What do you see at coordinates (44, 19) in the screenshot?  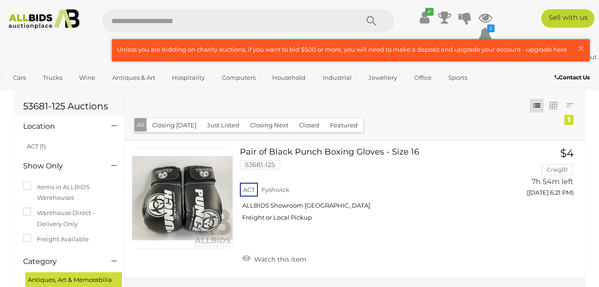 I see `img: Allbids.com.au` at bounding box center [44, 19].